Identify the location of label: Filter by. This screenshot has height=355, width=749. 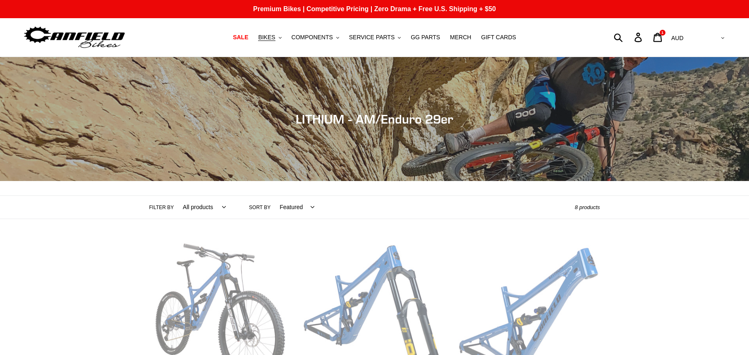
(162, 208).